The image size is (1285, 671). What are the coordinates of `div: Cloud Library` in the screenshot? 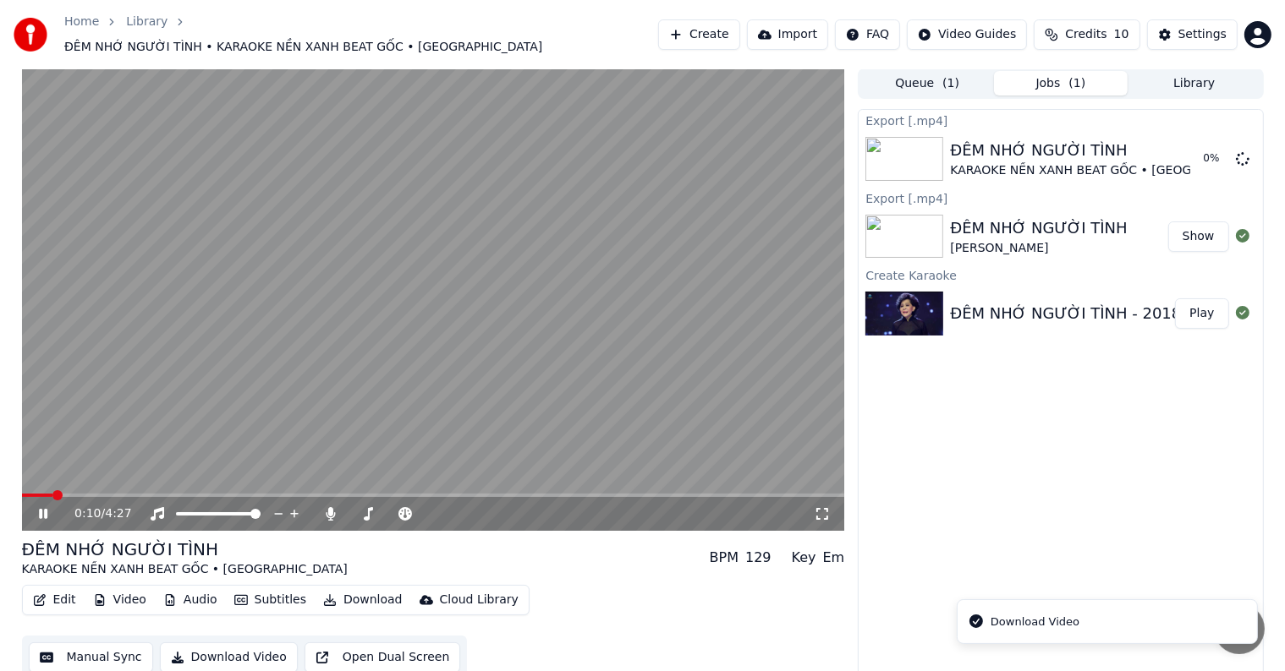 It's located at (479, 600).